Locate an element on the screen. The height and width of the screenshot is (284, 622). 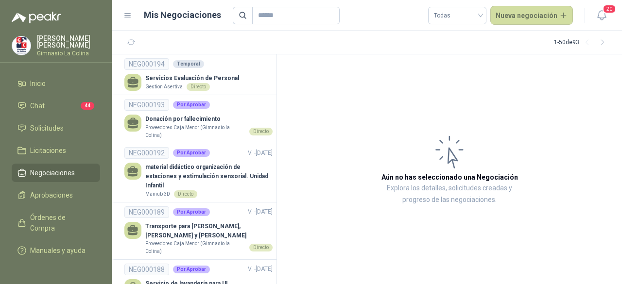
span: 20 is located at coordinates (609, 9).